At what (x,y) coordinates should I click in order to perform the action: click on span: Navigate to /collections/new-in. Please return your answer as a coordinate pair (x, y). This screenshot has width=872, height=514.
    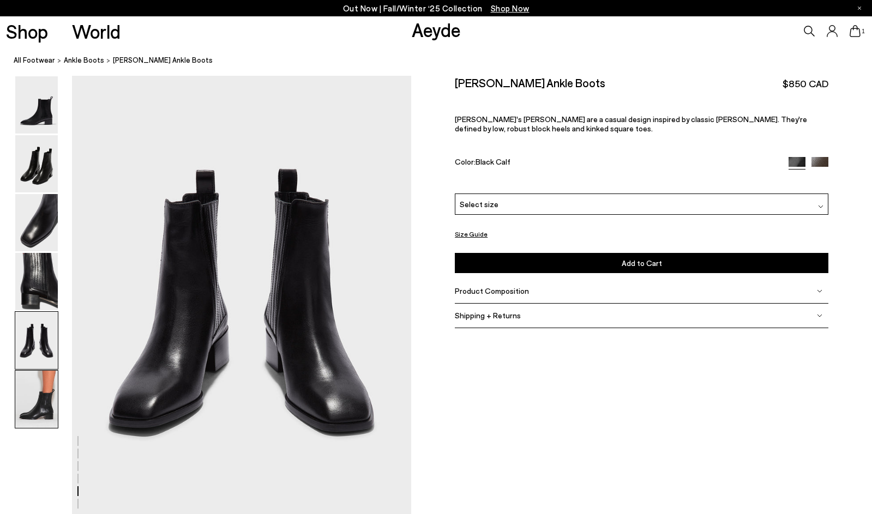
    Looking at the image, I should click on (510, 8).